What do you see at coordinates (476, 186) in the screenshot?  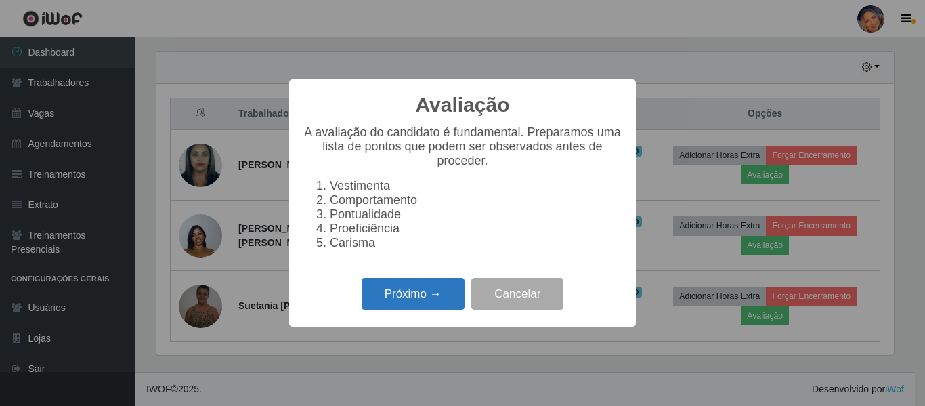 I see `li: Vestimenta` at bounding box center [476, 186].